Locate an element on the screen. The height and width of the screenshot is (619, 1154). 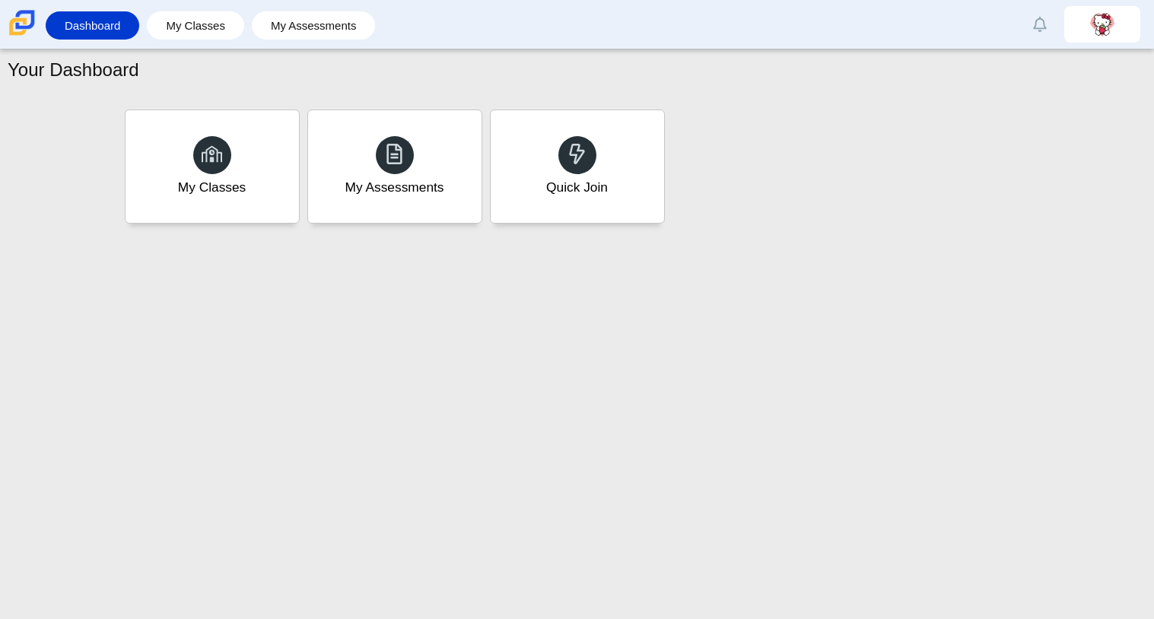
a: Quick Join is located at coordinates (577, 167).